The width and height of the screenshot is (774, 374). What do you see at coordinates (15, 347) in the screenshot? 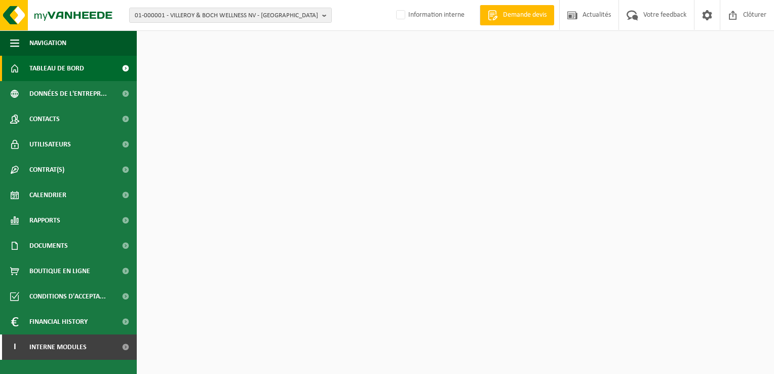
I see `span: I` at bounding box center [15, 347].